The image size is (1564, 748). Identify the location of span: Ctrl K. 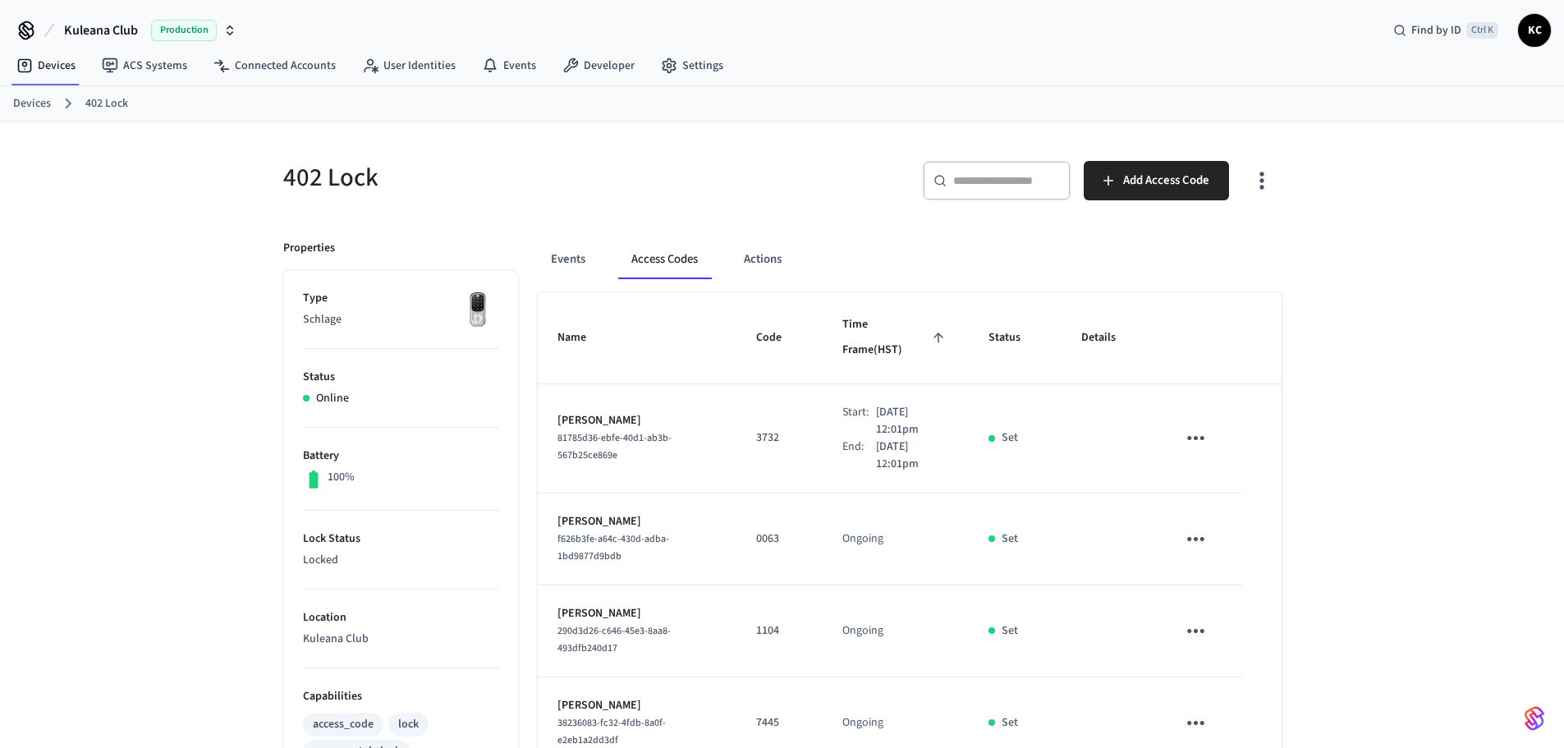
(1482, 30).